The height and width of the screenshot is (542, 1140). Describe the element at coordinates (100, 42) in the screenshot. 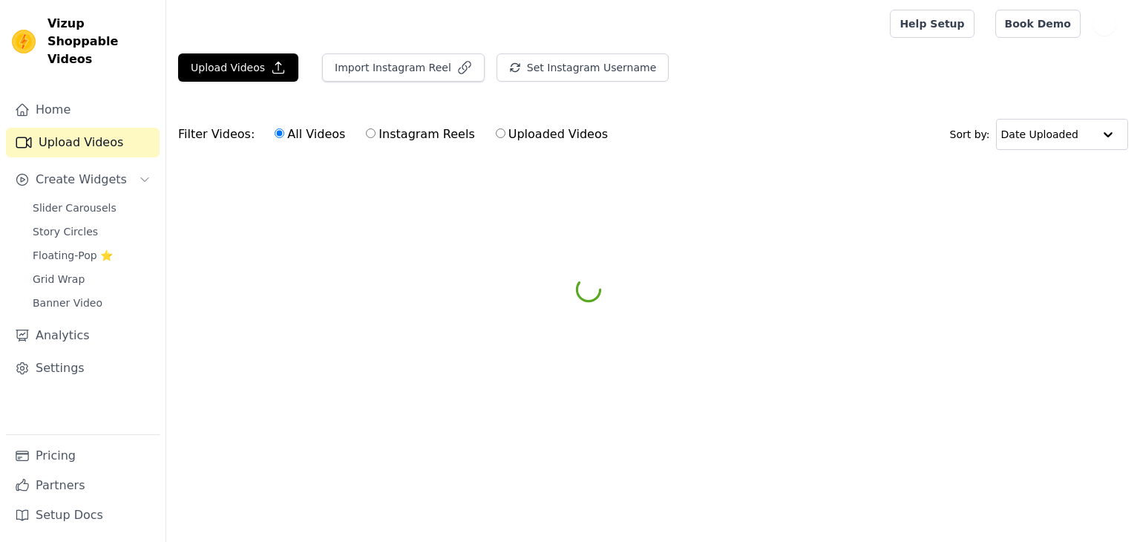

I see `span: Vizup Shoppable Videos` at that location.